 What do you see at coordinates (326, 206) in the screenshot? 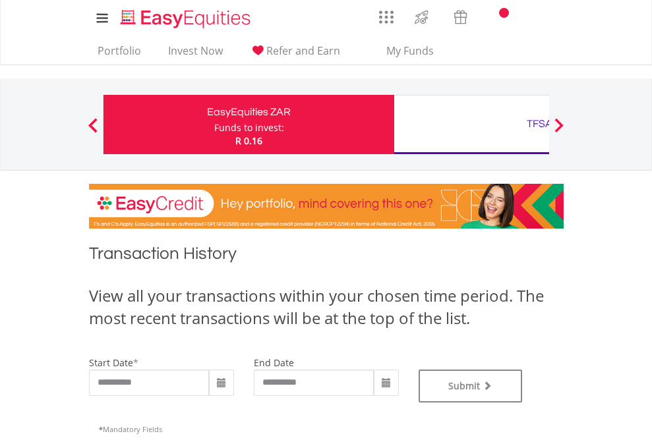
I see `img: EasyCredit Promotion Banner` at bounding box center [326, 206].